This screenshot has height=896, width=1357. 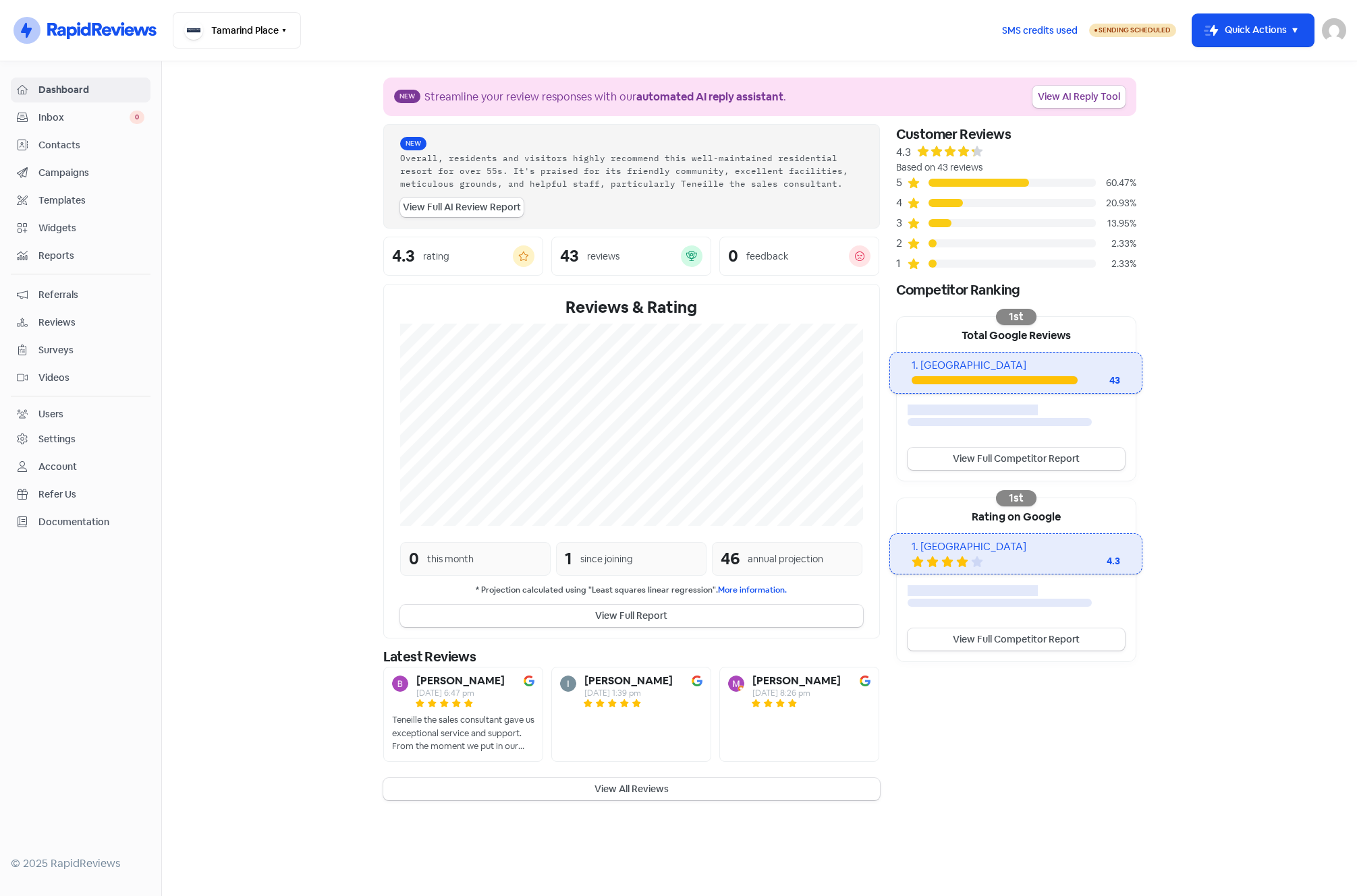 What do you see at coordinates (752, 590) in the screenshot?
I see `a: More information.` at bounding box center [752, 590].